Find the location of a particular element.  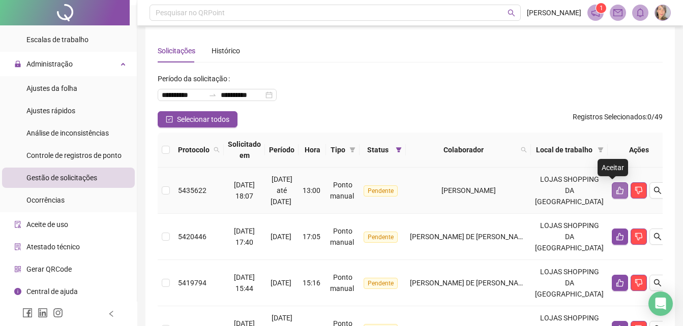

span: solution is located at coordinates (18, 247).